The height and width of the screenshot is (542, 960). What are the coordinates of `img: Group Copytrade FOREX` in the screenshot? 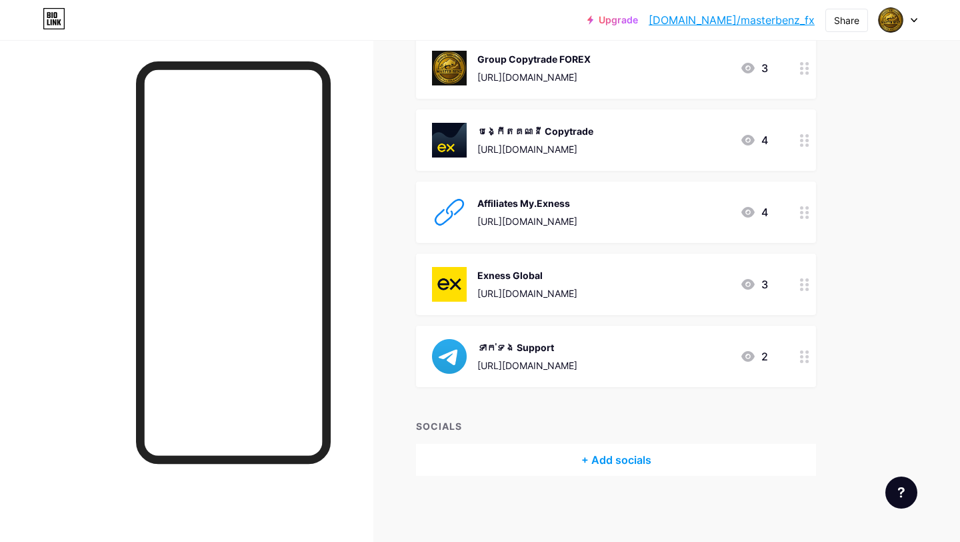 It's located at (449, 68).